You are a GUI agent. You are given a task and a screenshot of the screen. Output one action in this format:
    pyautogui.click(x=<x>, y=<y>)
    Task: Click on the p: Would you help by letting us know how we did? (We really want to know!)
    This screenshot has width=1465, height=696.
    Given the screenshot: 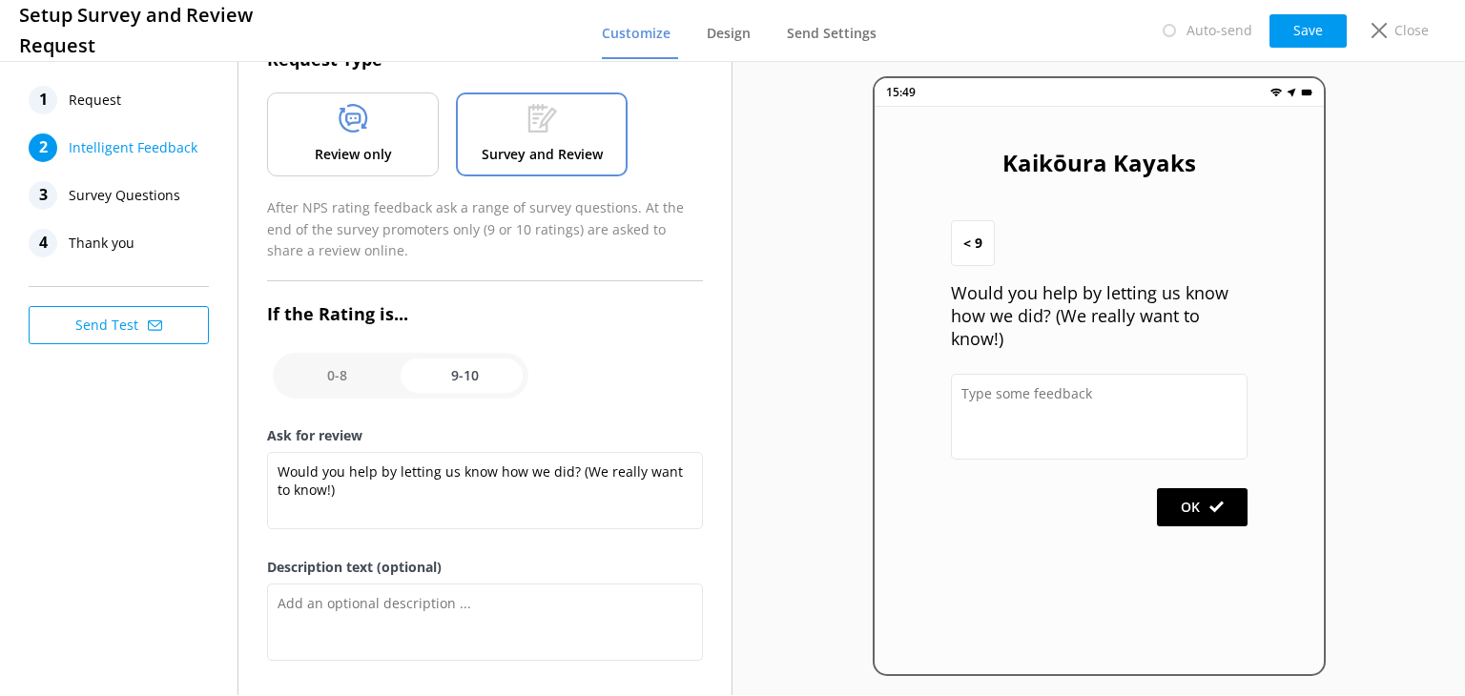 What is the action you would take?
    pyautogui.click(x=1098, y=316)
    